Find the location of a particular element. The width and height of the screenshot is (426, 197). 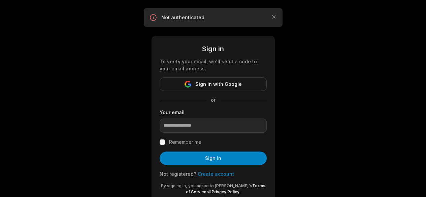

span: Not registered? is located at coordinates (178, 174).